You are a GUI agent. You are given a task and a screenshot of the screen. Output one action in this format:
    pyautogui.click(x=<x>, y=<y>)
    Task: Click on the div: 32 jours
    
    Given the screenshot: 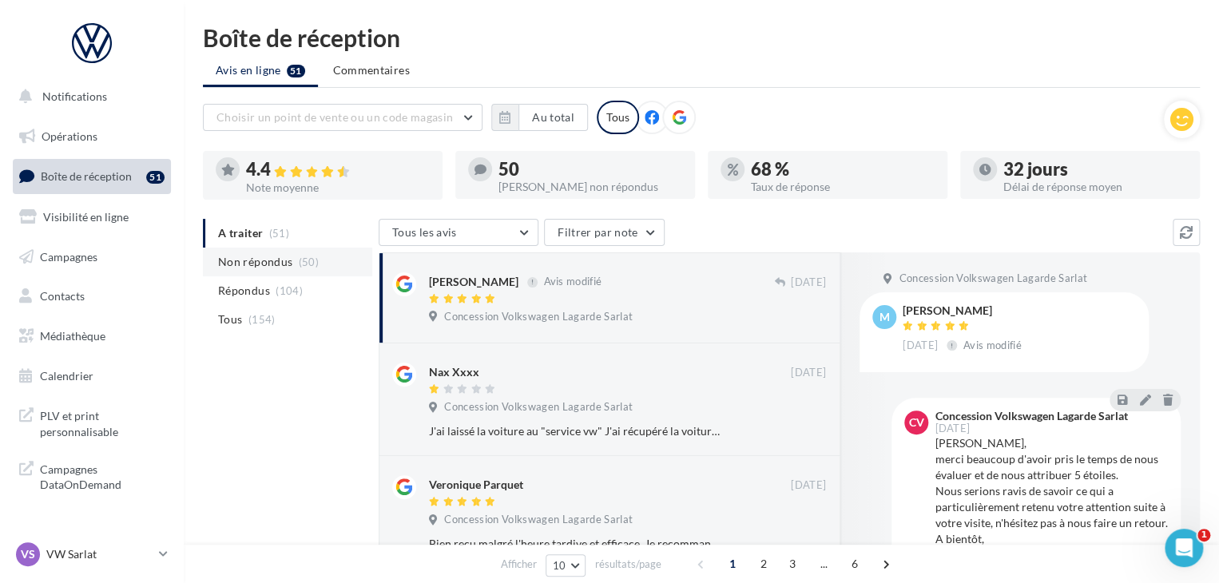 What is the action you would take?
    pyautogui.click(x=1095, y=169)
    